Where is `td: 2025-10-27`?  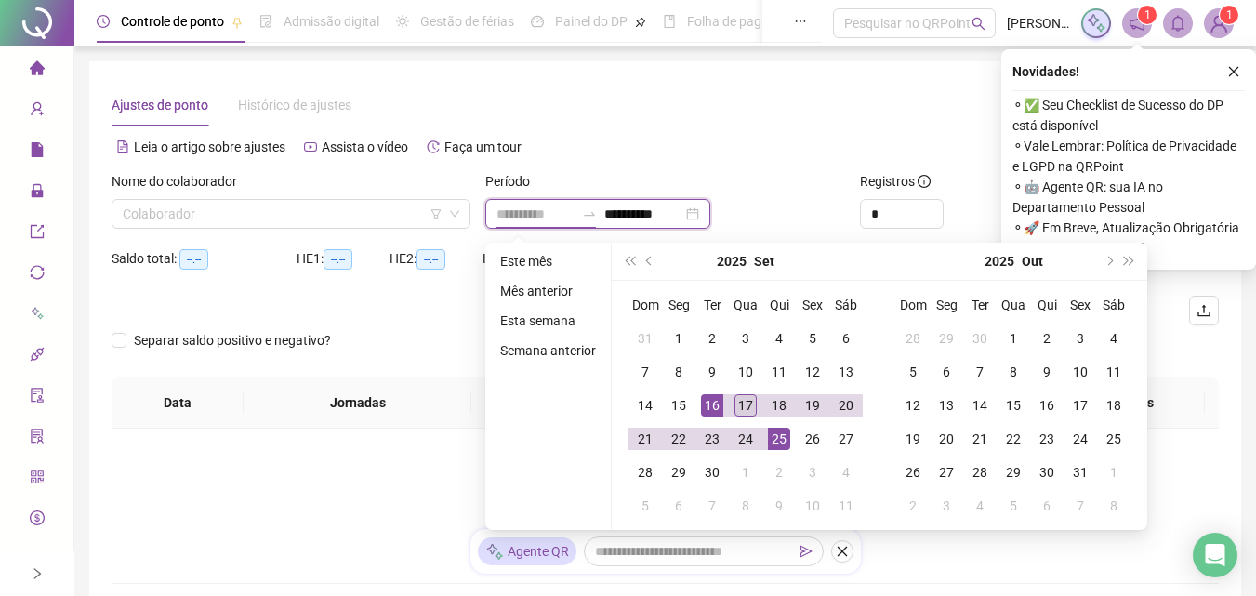 td: 2025-10-27 is located at coordinates (946, 472).